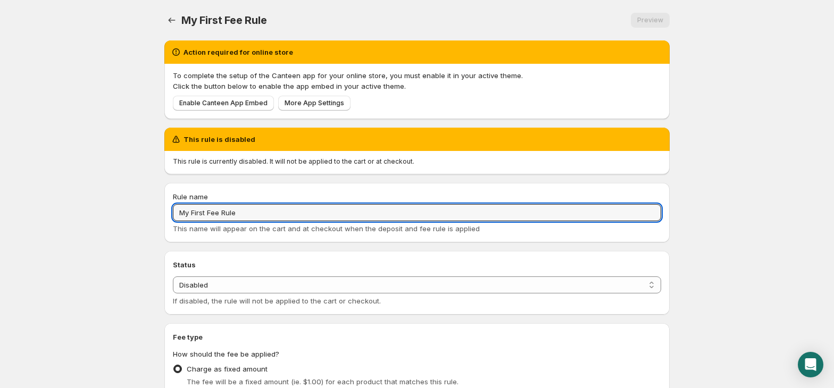 The image size is (834, 388). Describe the element at coordinates (417, 265) in the screenshot. I see `h2: Status` at that location.